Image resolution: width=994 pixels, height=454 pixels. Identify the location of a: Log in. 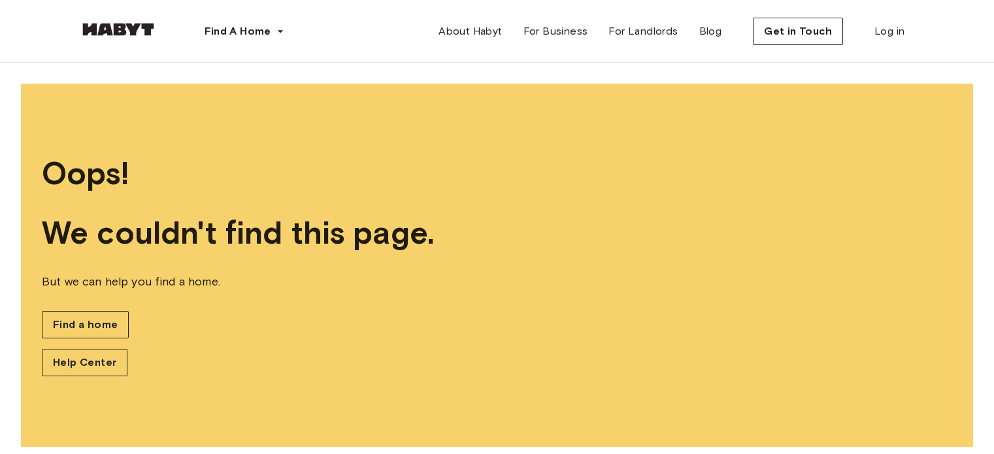
(890, 31).